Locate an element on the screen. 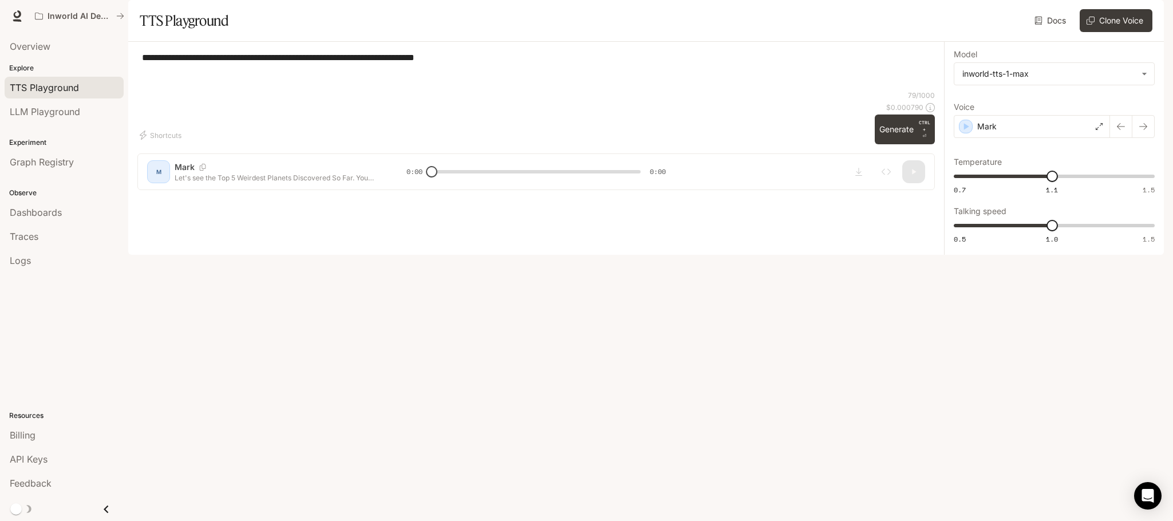  span: 0.7 is located at coordinates (960, 190).